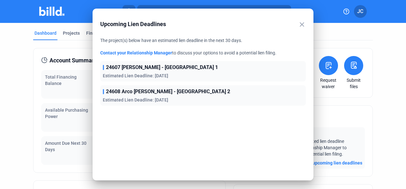  I want to click on div: Financings, so click(97, 33).